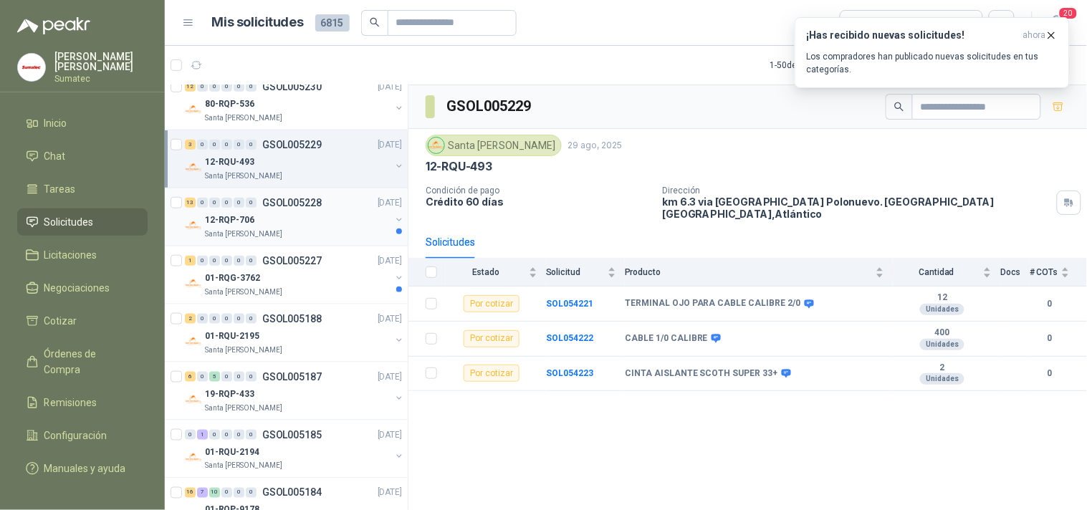  I want to click on b: 400, so click(942, 333).